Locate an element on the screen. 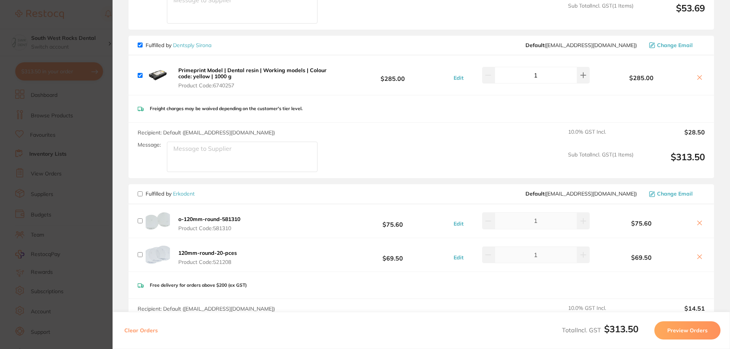 The height and width of the screenshot is (349, 730). span: Product Code: 6740257 is located at coordinates (256, 86).